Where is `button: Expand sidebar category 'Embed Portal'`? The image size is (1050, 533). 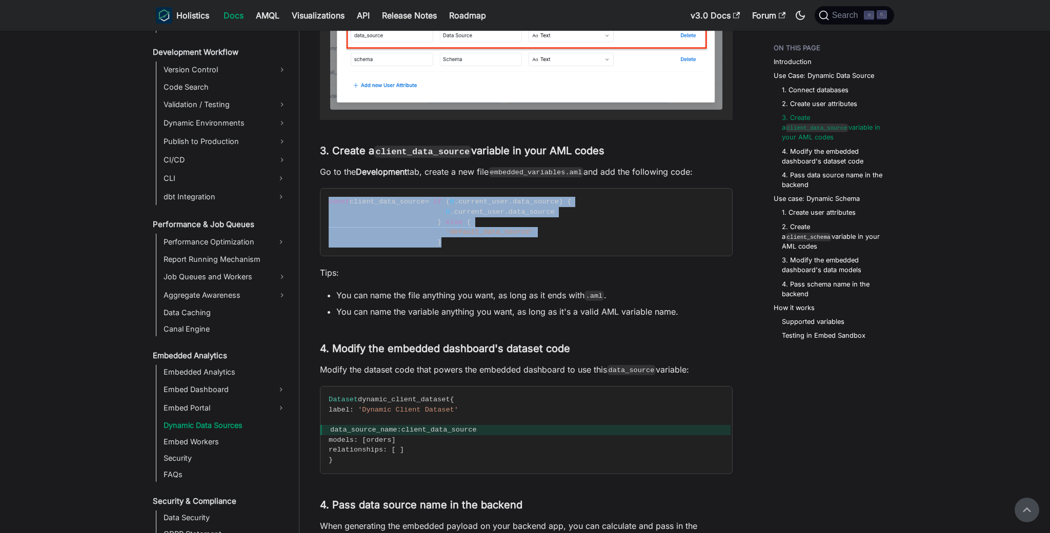
button: Expand sidebar category 'Embed Portal' is located at coordinates (281, 408).